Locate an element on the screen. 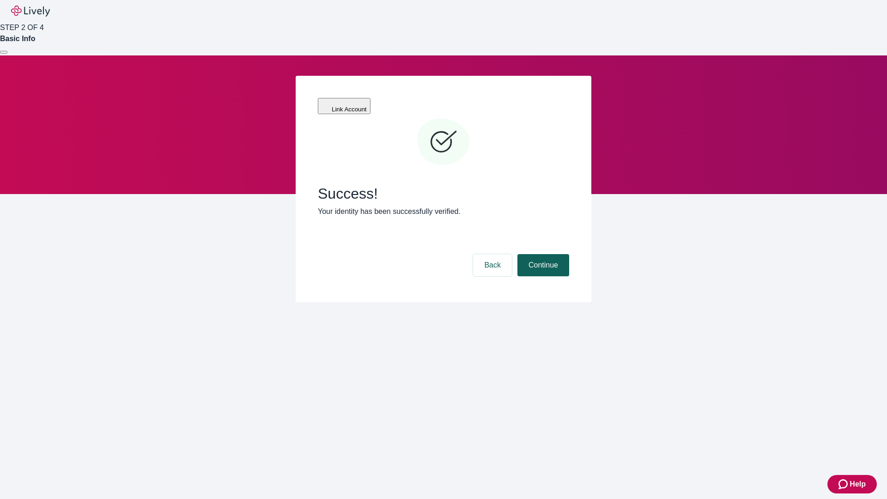  img: Lively is located at coordinates (31, 11).